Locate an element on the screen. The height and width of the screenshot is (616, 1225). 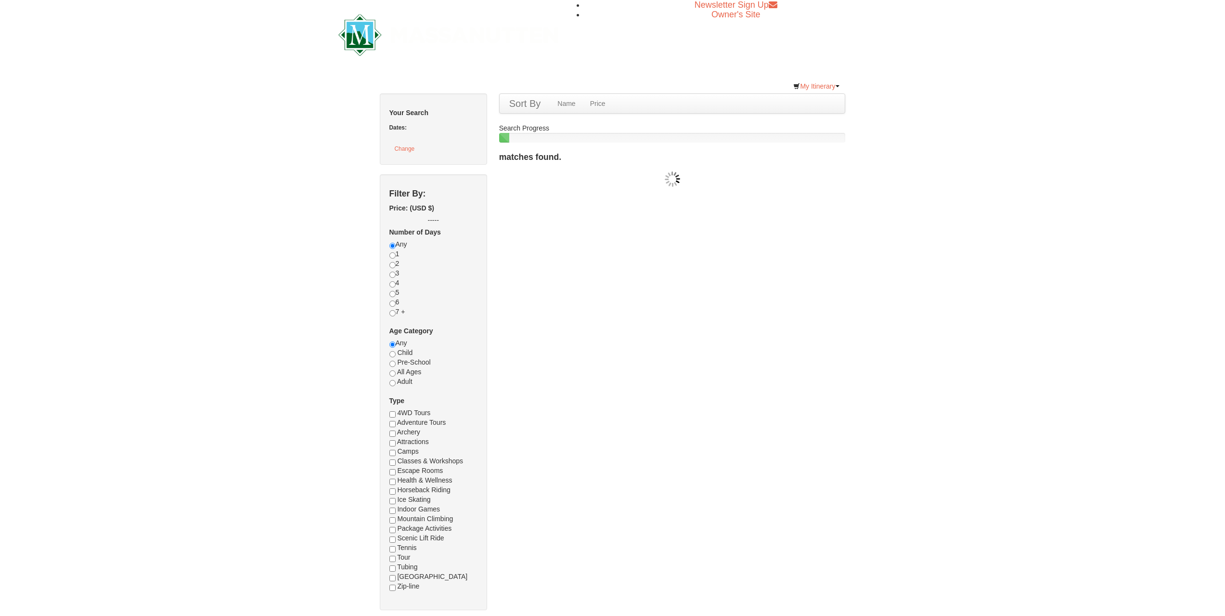
a: Price is located at coordinates (598, 104).